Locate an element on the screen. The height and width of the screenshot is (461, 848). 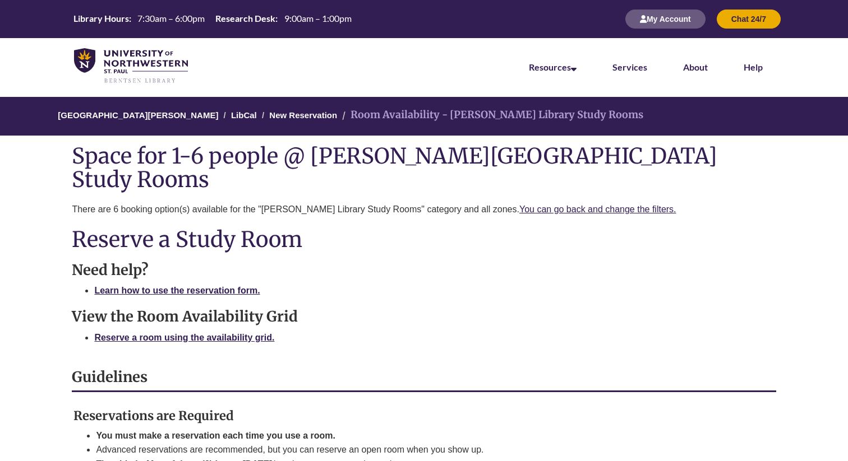
a: You can go back and change the filters. is located at coordinates (598, 209).